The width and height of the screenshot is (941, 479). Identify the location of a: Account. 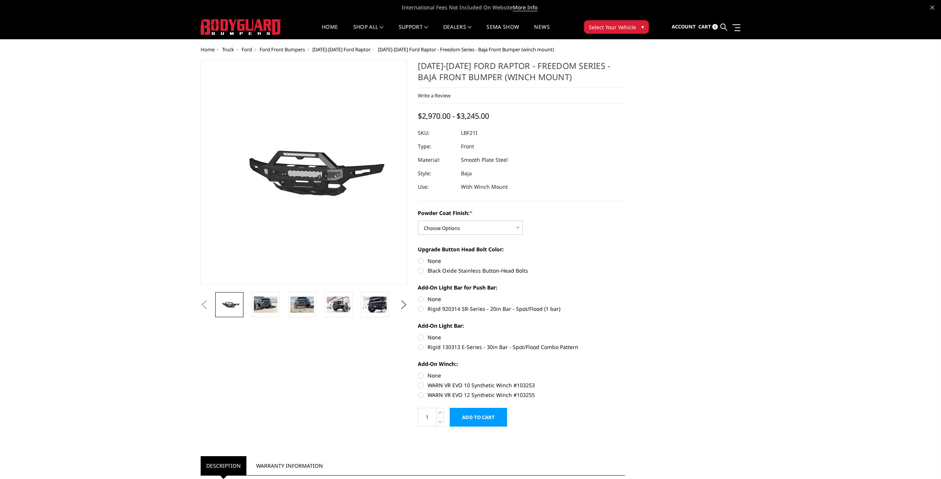
(683, 27).